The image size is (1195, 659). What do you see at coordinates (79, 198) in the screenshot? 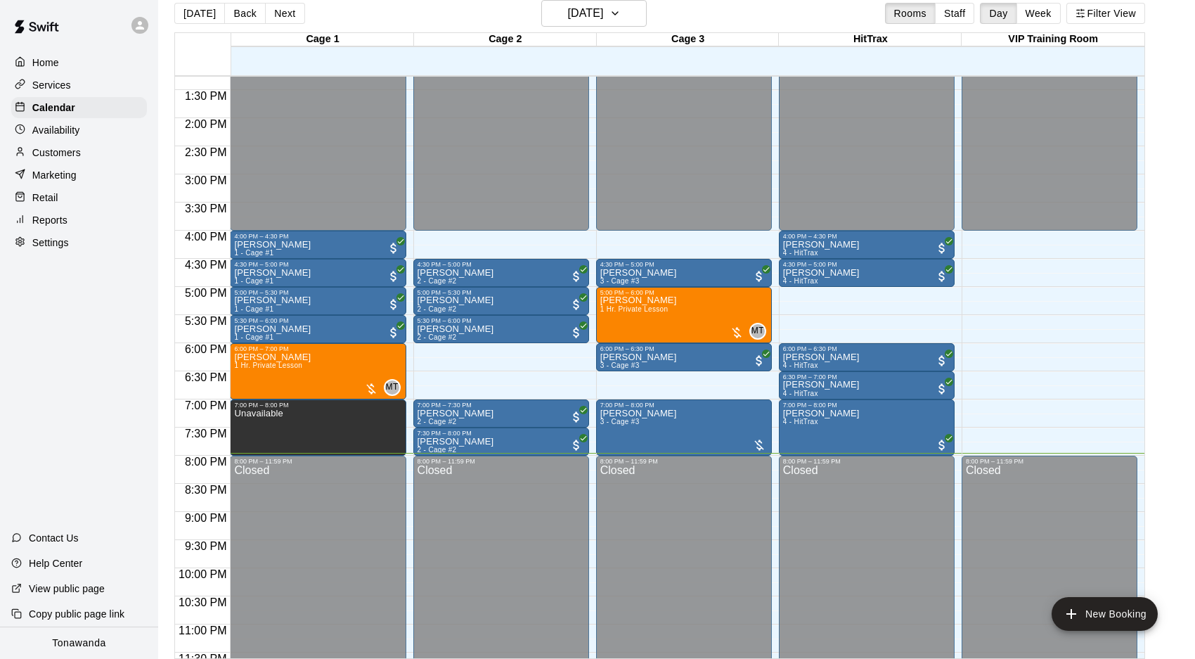
I see `div: Retail` at bounding box center [79, 198].